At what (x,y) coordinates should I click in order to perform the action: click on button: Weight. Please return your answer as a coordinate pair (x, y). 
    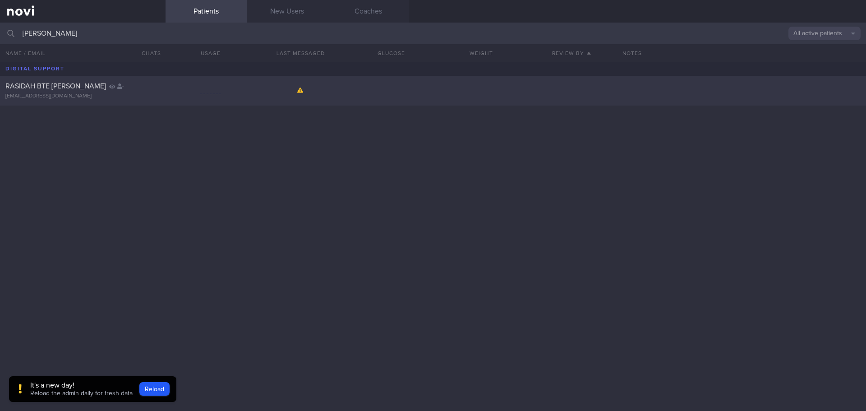
    Looking at the image, I should click on (481, 53).